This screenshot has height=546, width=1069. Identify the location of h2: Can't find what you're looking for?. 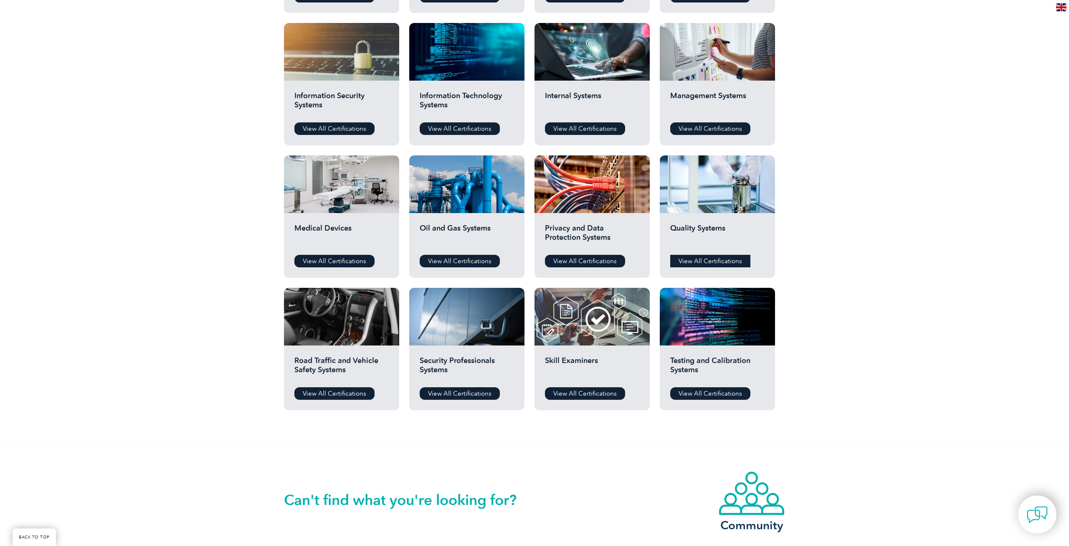
(409, 500).